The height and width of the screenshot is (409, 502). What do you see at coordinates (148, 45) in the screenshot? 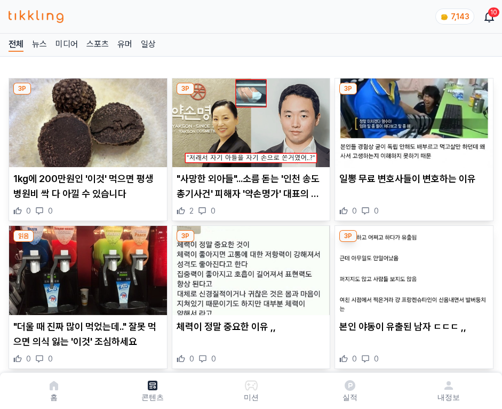
I see `a: 일상` at bounding box center [148, 45].